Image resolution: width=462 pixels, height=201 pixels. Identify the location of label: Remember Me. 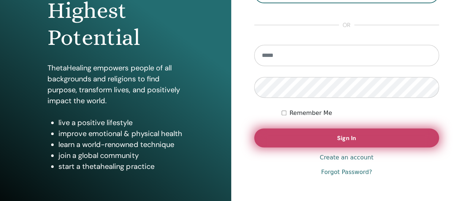
(311, 113).